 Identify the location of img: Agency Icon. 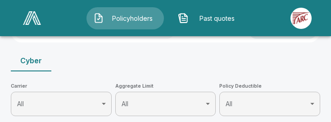
(301, 18).